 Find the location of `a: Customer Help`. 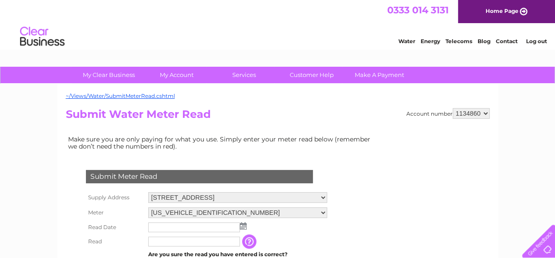

a: Customer Help is located at coordinates (312, 75).